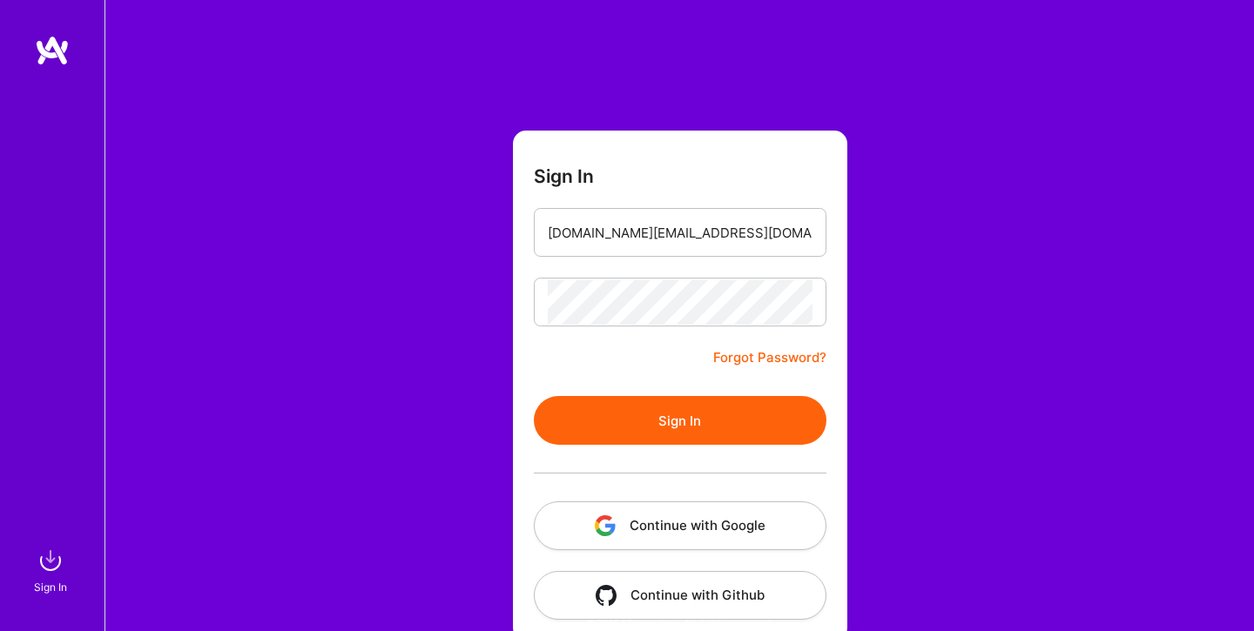 This screenshot has width=1254, height=631. Describe the element at coordinates (51, 587) in the screenshot. I see `div: Sign In` at that location.